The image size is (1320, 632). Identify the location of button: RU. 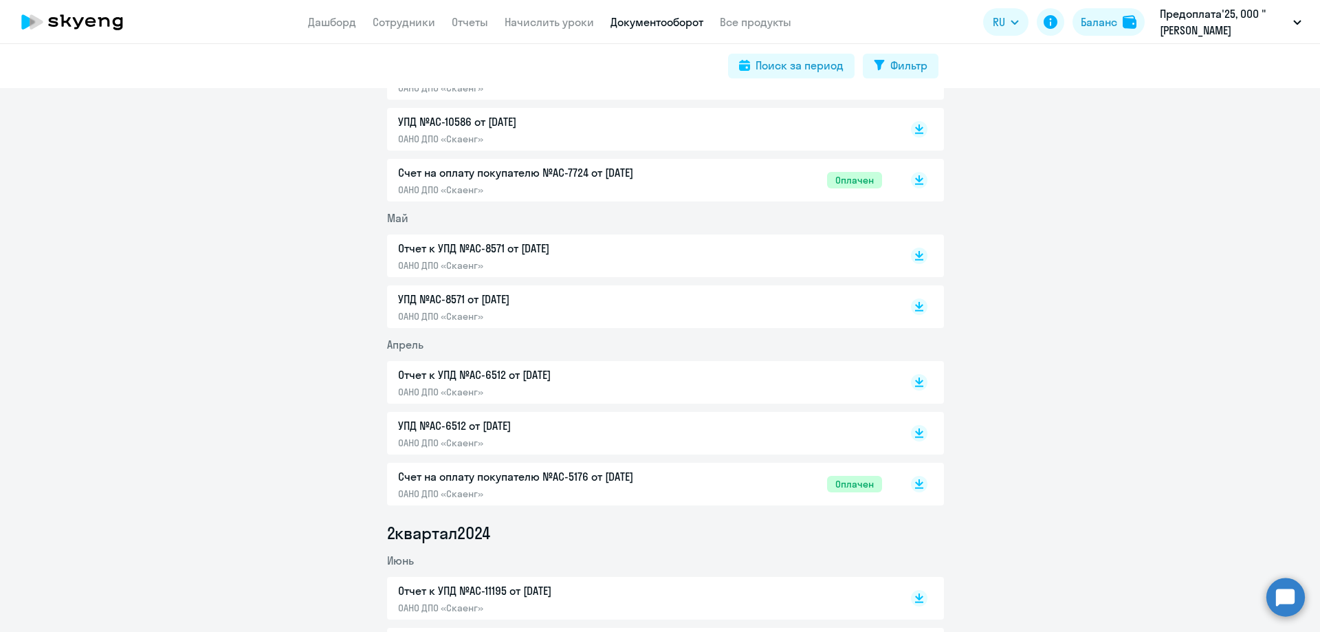
(1006, 22).